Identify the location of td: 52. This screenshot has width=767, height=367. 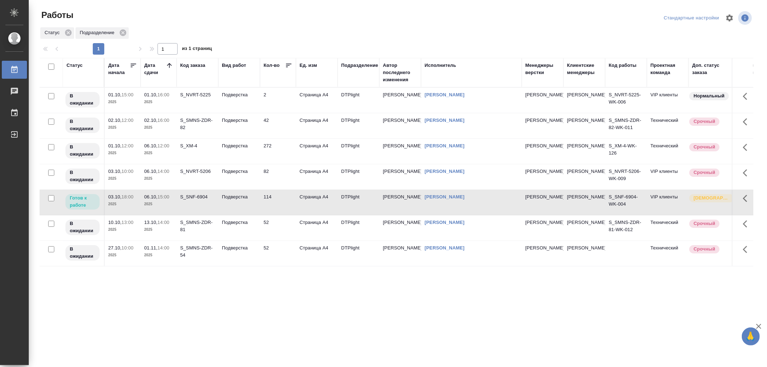
(278, 228).